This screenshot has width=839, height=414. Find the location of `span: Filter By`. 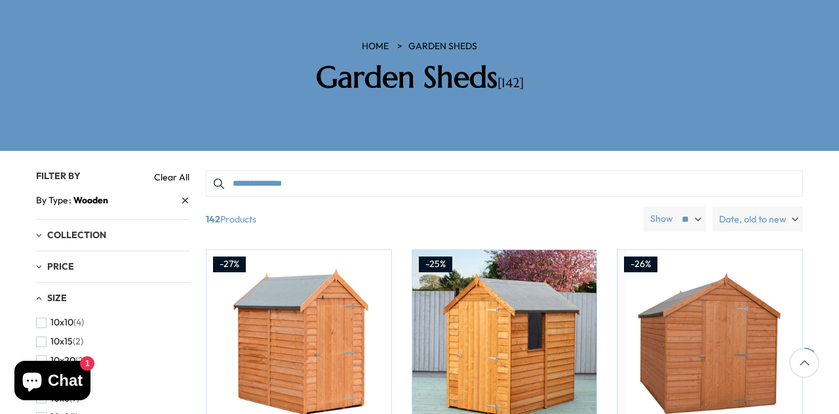

span: Filter By is located at coordinates (58, 176).